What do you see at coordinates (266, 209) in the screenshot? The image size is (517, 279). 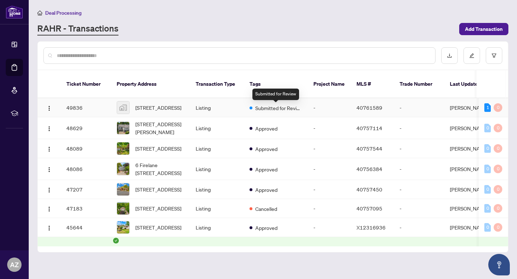 I see `span: Cancelled` at bounding box center [266, 209].